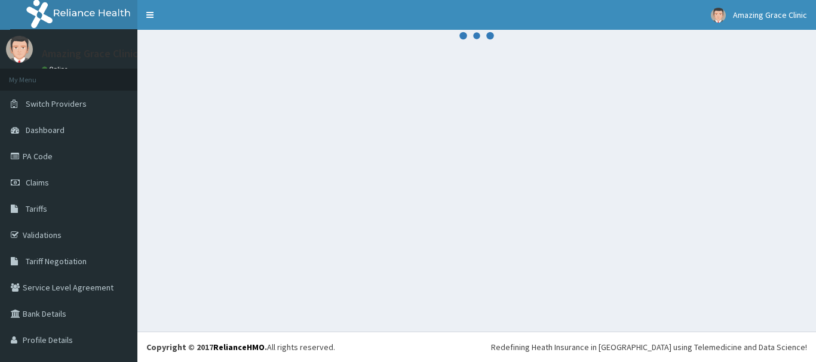 The image size is (816, 362). I want to click on p: Amazing Grace Clinic, so click(90, 54).